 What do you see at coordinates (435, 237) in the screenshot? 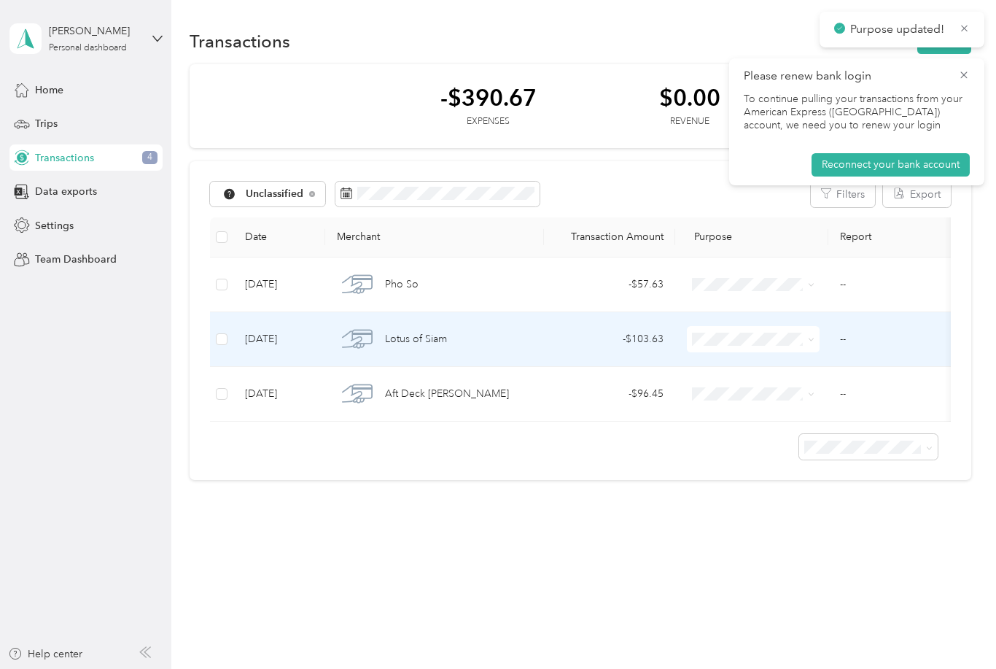
I see `th: Merchant` at bounding box center [435, 237].